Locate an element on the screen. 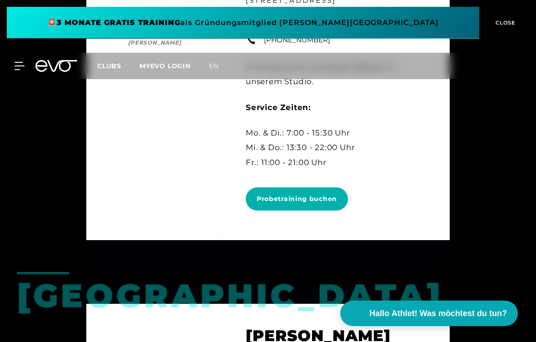 This screenshot has width=536, height=342. span: Hallo Athlet! Was möchtest du tun? is located at coordinates (438, 313).